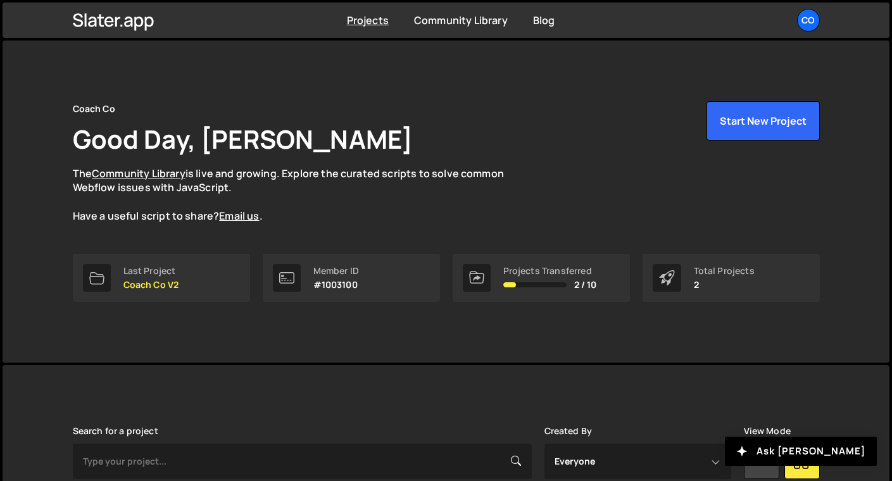 The height and width of the screenshot is (481, 892). What do you see at coordinates (568, 431) in the screenshot?
I see `label: Created By` at bounding box center [568, 431].